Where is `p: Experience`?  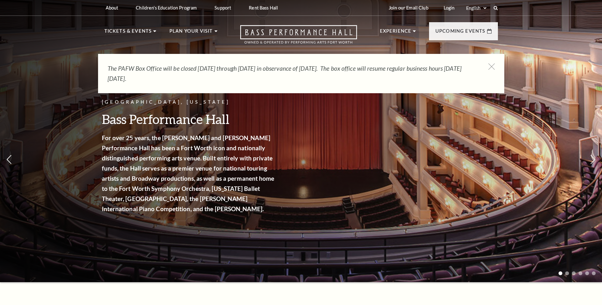 p: Experience is located at coordinates (396, 33).